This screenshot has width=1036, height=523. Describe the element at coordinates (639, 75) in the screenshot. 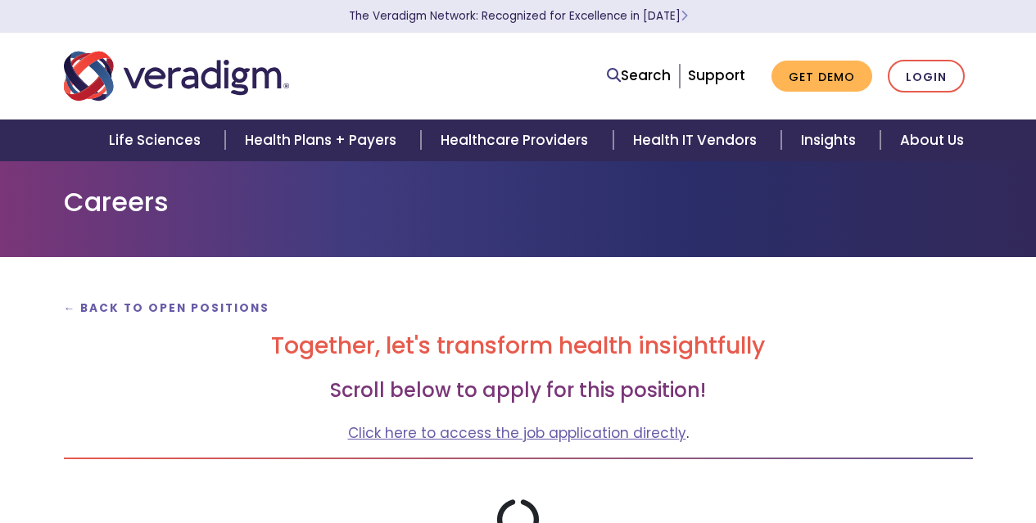

I see `a: Search` at that location.